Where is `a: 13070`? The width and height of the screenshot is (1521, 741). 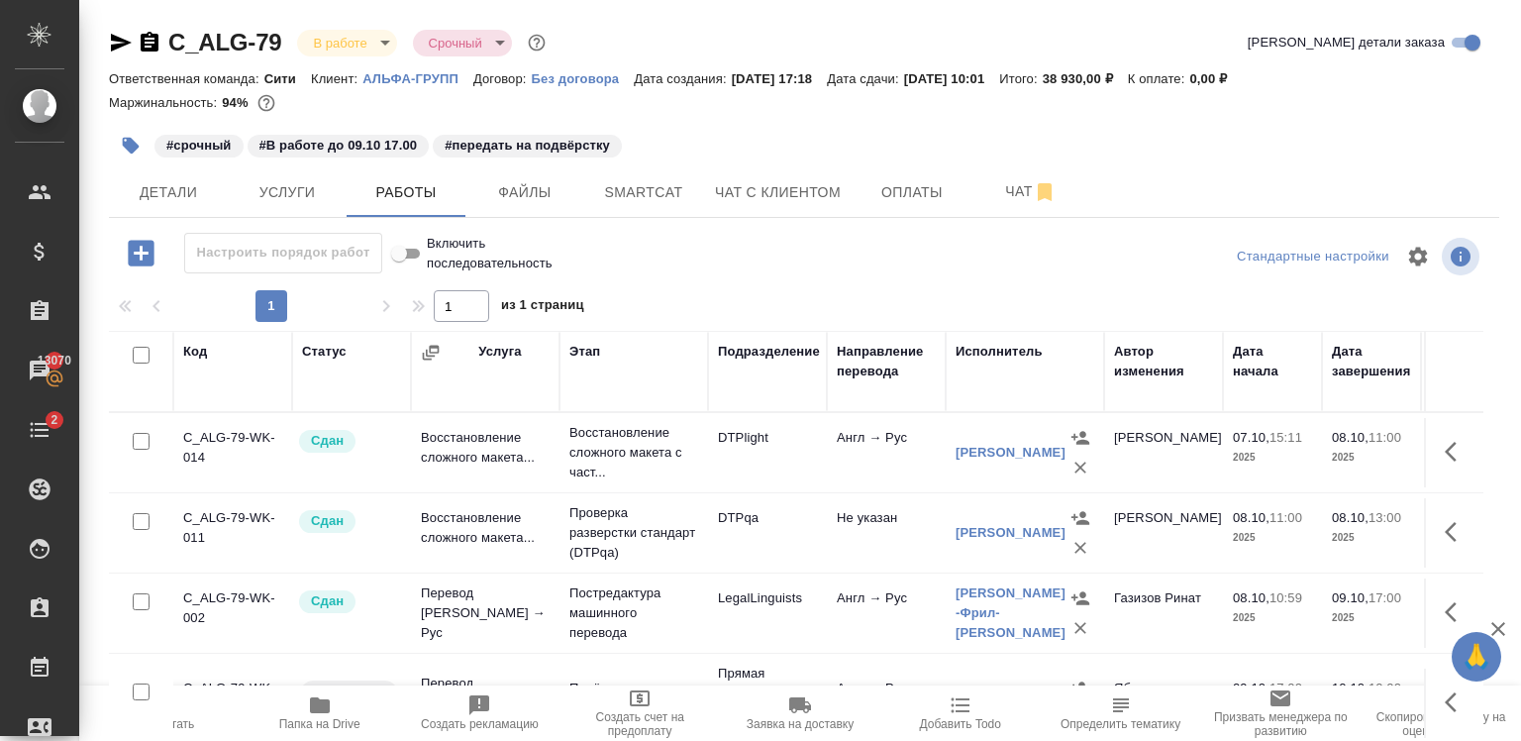 a: 13070 is located at coordinates (40, 370).